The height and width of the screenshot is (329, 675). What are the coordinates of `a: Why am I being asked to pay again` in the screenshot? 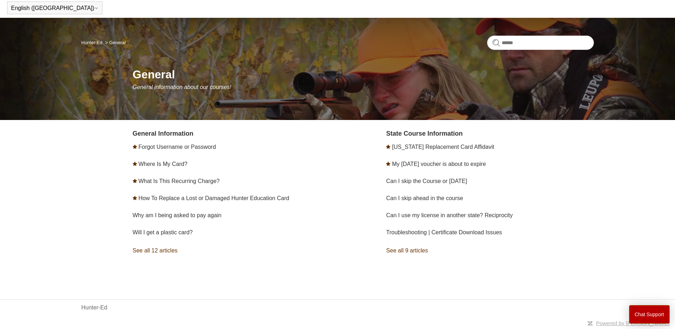 It's located at (177, 215).